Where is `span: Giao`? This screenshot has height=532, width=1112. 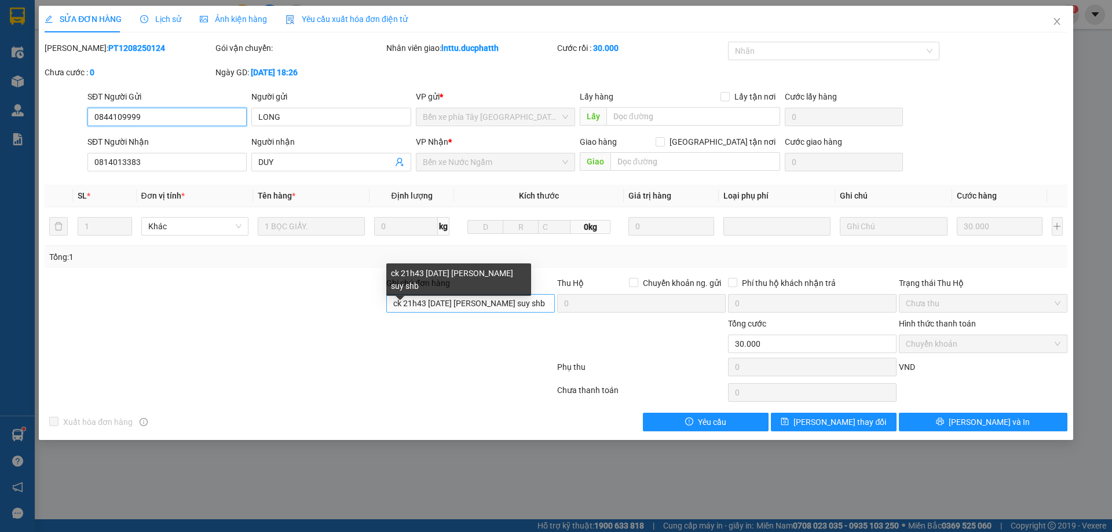 span: Giao is located at coordinates (595, 162).